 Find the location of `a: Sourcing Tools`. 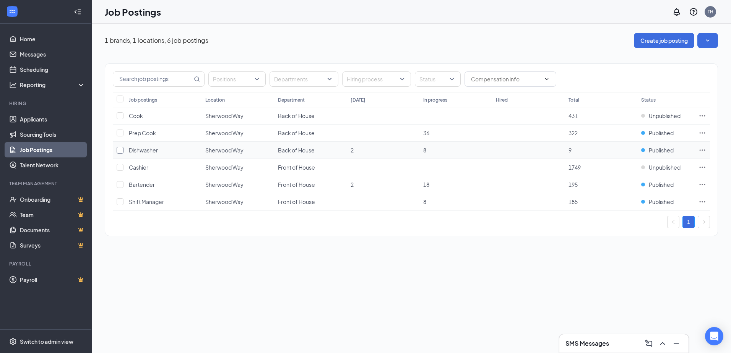

a: Sourcing Tools is located at coordinates (52, 135).